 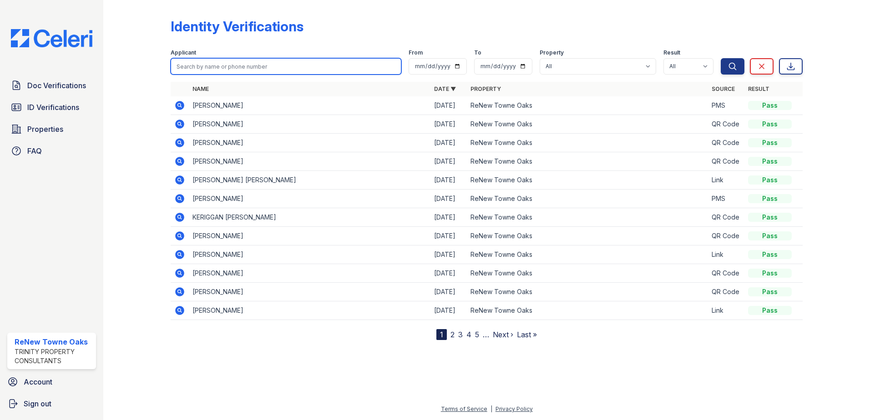 I want to click on a: Properties, so click(x=51, y=129).